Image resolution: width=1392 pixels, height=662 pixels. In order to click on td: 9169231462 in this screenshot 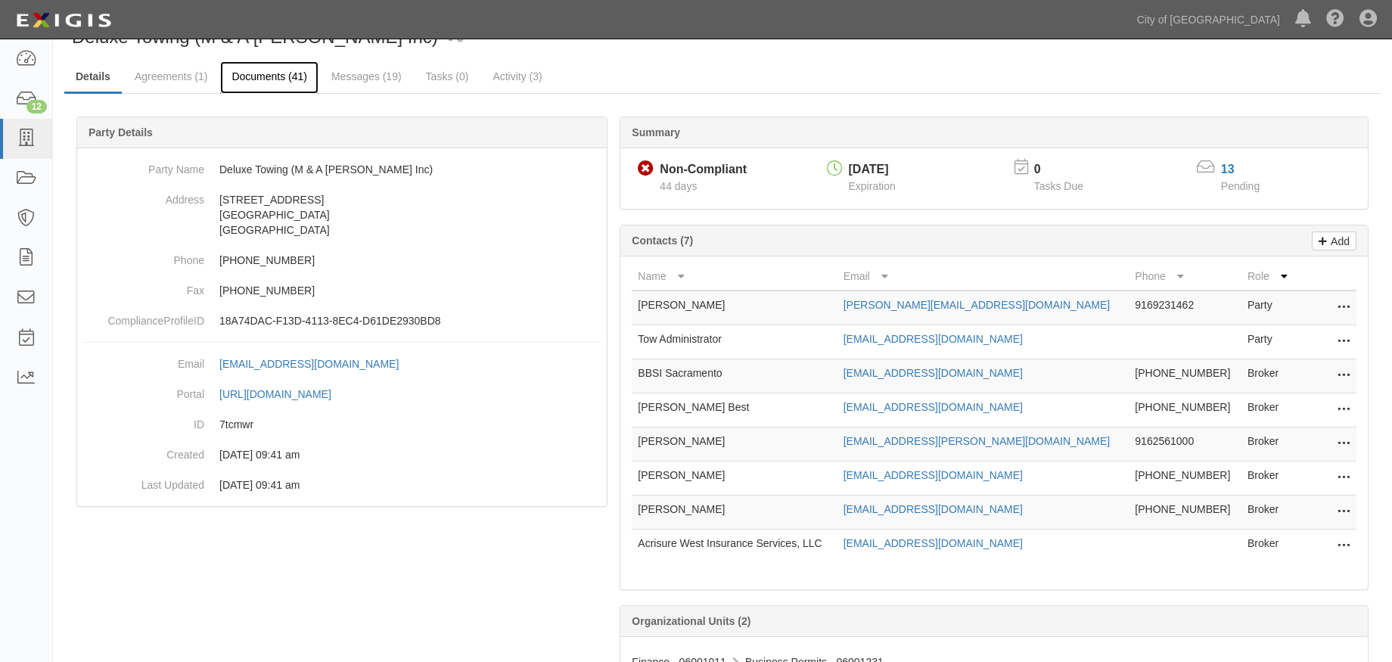, I will do `click(1185, 308)`.